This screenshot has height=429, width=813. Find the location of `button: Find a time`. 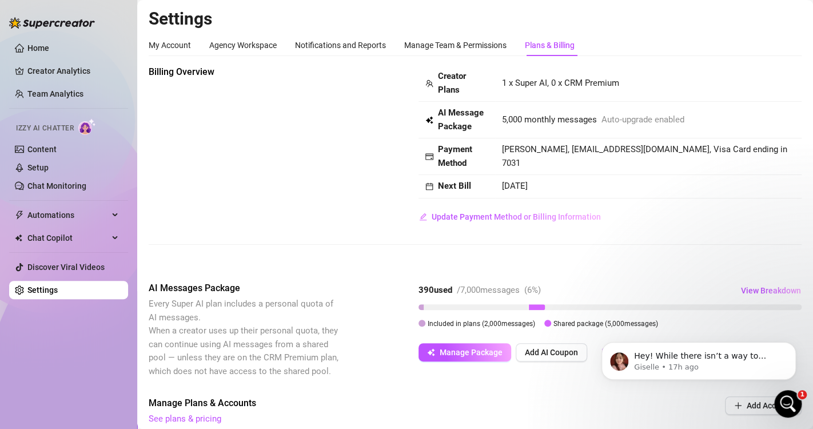

button: Find a time is located at coordinates (114, 238).